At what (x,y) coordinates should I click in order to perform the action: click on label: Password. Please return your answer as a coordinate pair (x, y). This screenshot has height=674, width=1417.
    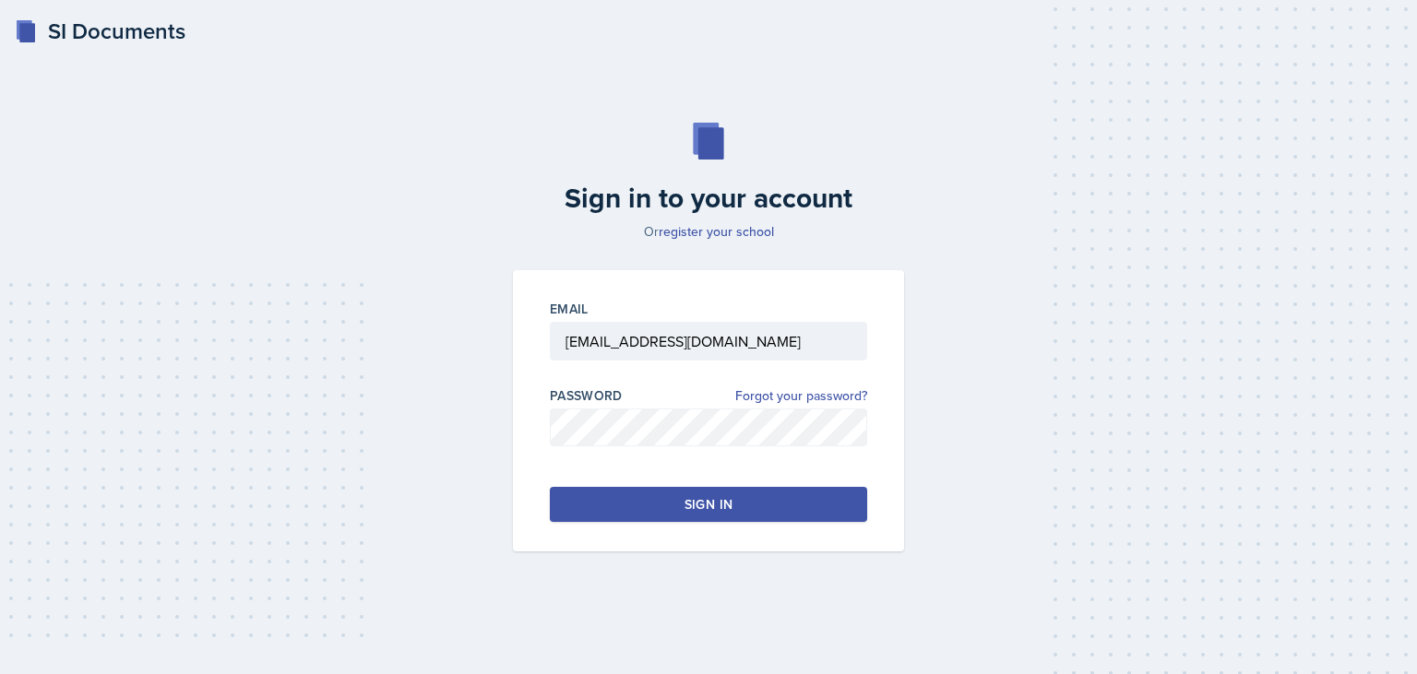
    Looking at the image, I should click on (586, 396).